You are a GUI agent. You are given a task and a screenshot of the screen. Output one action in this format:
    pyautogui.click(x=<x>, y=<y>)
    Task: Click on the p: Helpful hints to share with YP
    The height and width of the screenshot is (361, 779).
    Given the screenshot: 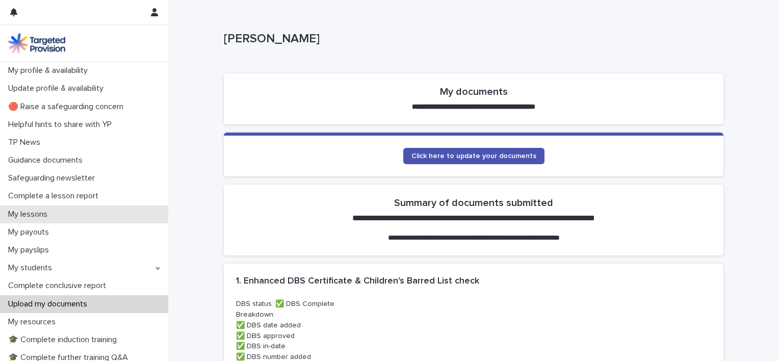 What is the action you would take?
    pyautogui.click(x=62, y=124)
    